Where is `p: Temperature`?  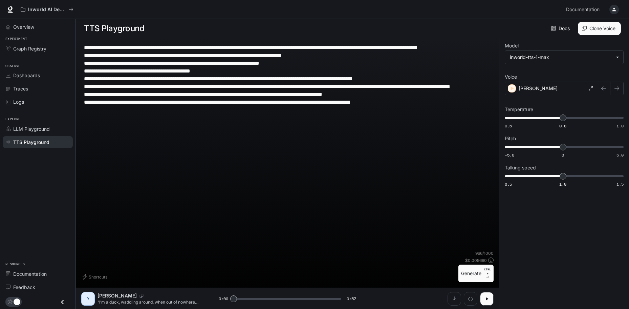
p: Temperature is located at coordinates (519, 109).